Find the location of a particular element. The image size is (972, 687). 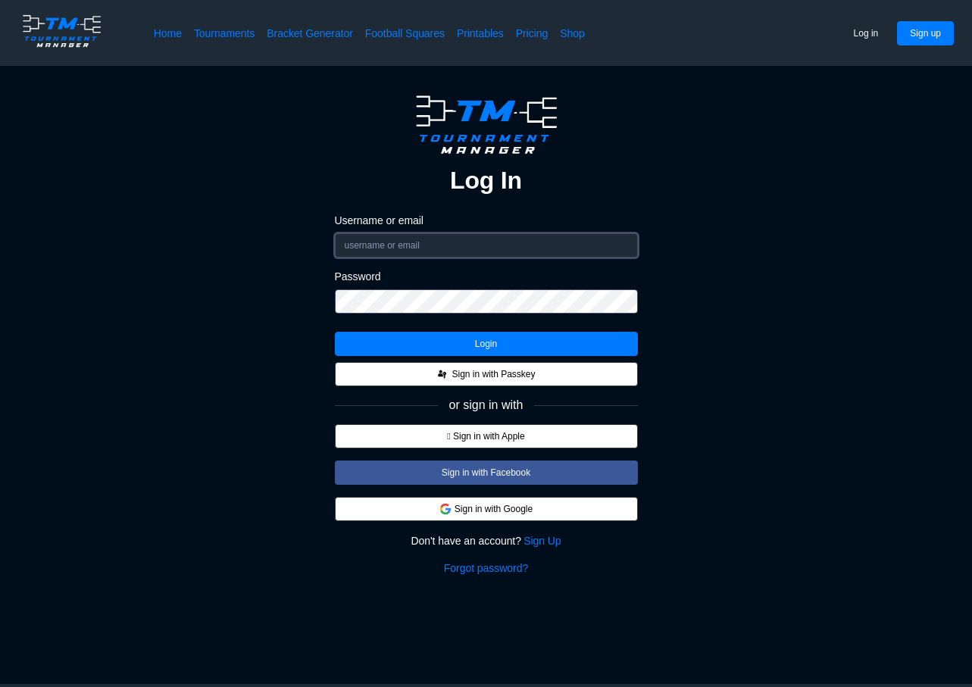

button: Sign in with Google is located at coordinates (486, 509).